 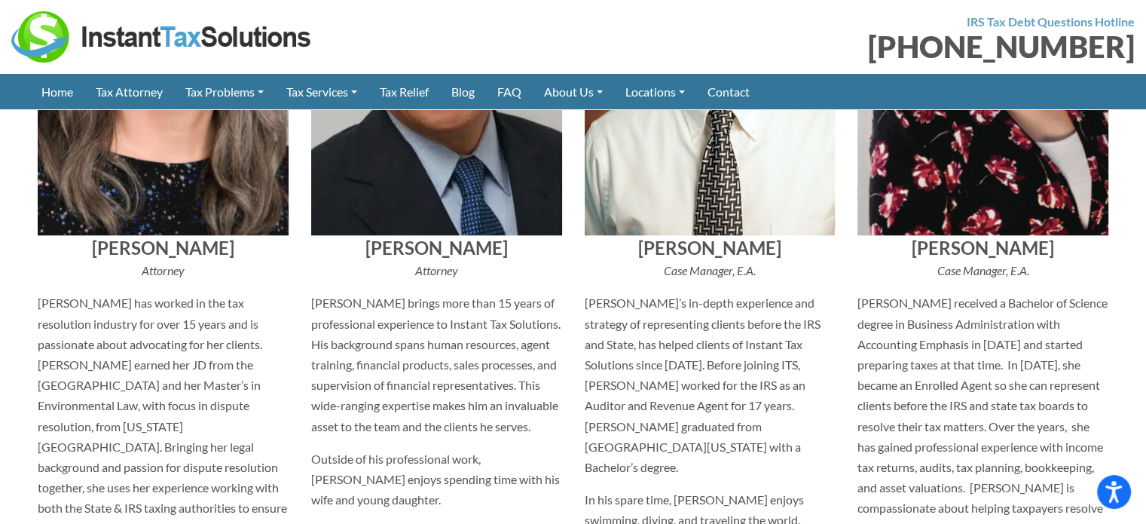 What do you see at coordinates (463, 91) in the screenshot?
I see `a: Blog` at bounding box center [463, 91].